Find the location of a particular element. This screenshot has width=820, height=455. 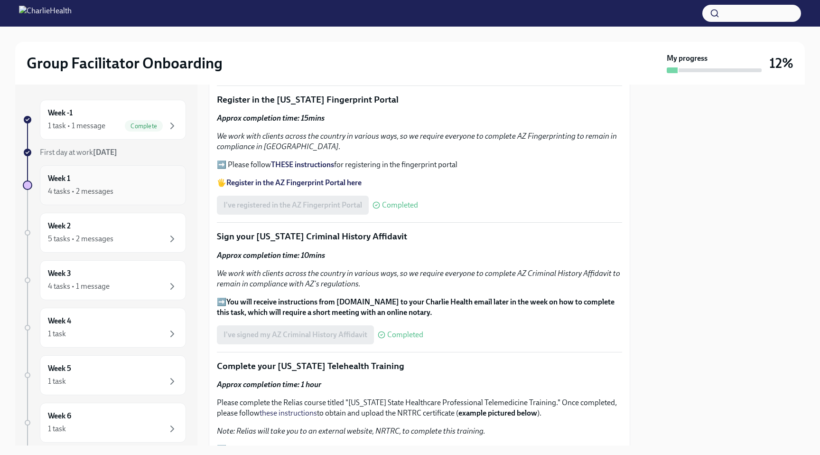

strong: Approx completion time: 1 hour is located at coordinates (269, 384).